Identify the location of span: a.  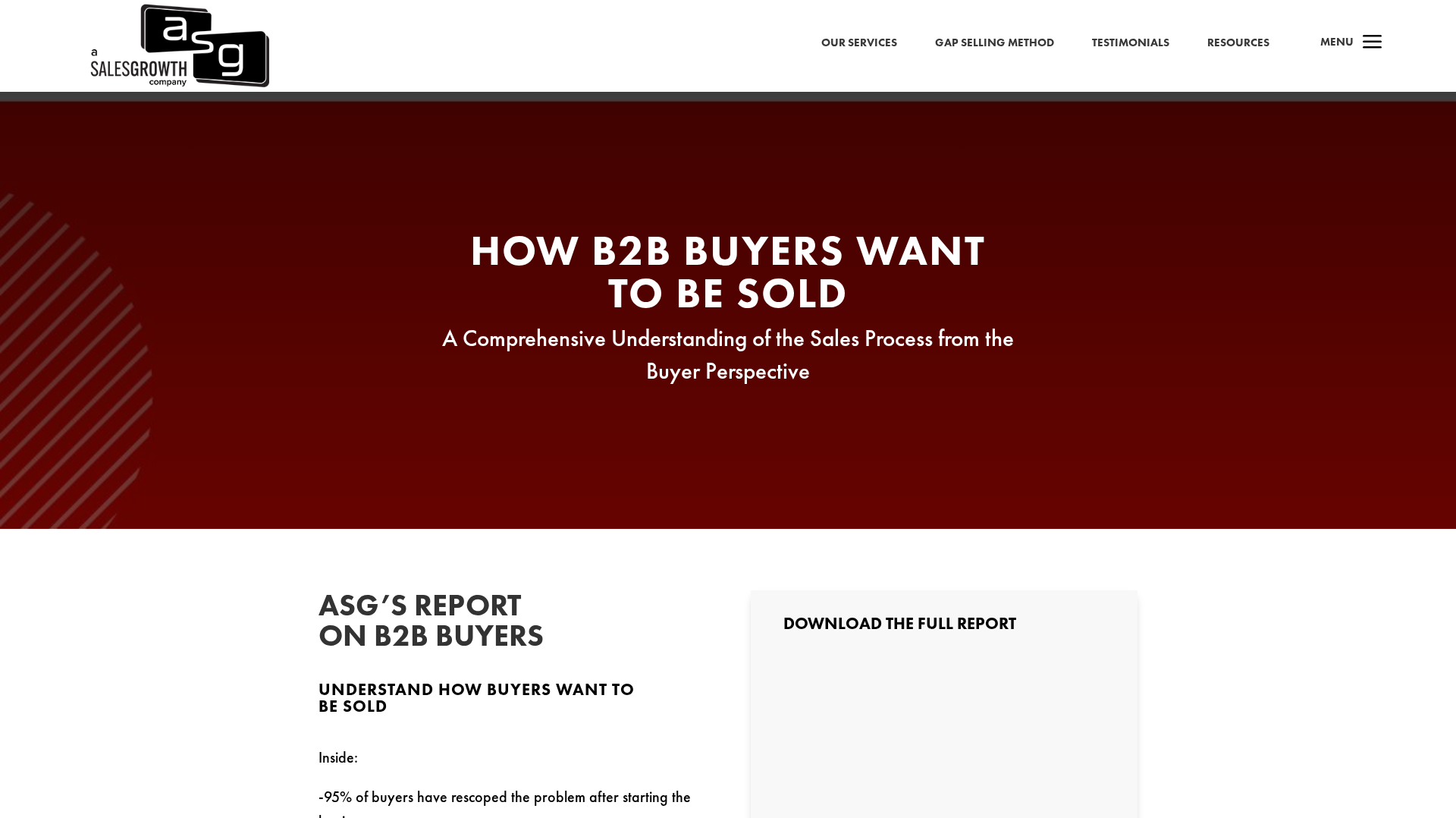
(1373, 44).